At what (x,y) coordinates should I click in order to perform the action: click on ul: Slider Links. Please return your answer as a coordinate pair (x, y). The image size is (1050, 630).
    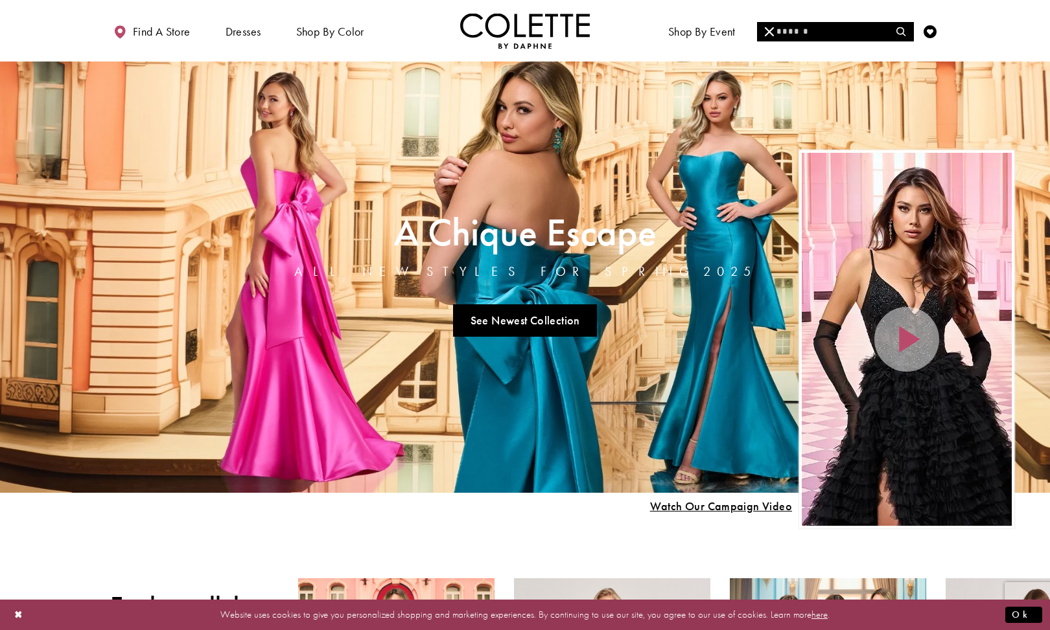
    Looking at the image, I should click on (525, 321).